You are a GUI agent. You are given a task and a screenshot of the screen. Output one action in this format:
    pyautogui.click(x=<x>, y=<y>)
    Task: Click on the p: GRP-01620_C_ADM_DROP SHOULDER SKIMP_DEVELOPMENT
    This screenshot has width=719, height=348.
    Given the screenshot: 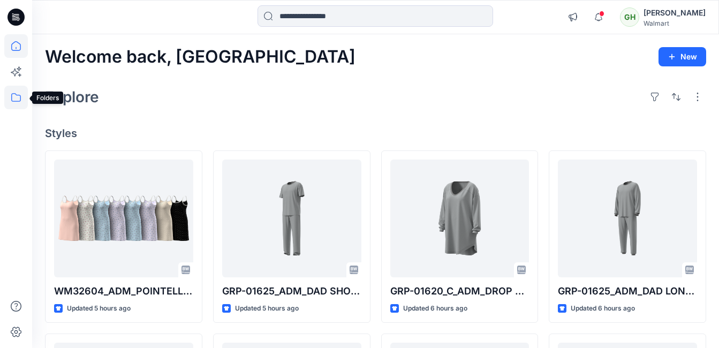 What is the action you would take?
    pyautogui.click(x=460, y=291)
    